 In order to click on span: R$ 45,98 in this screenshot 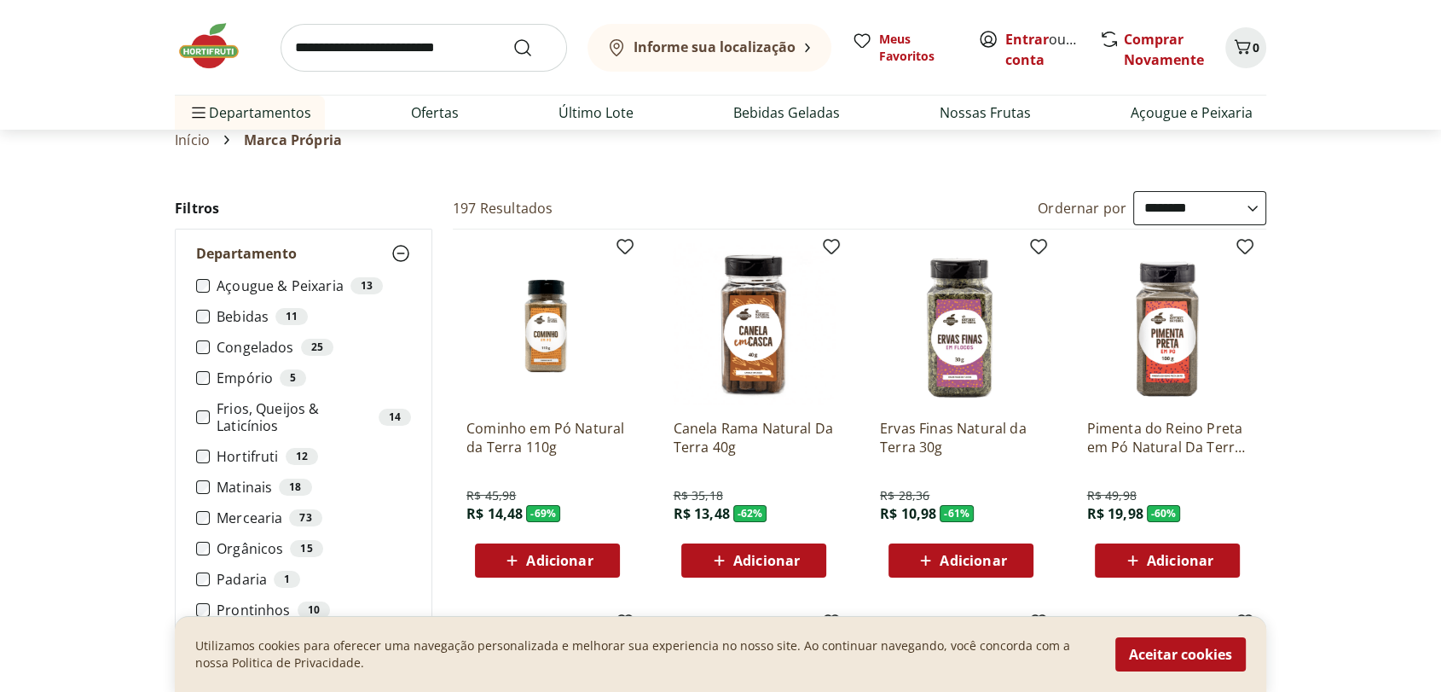, I will do `click(491, 495)`.